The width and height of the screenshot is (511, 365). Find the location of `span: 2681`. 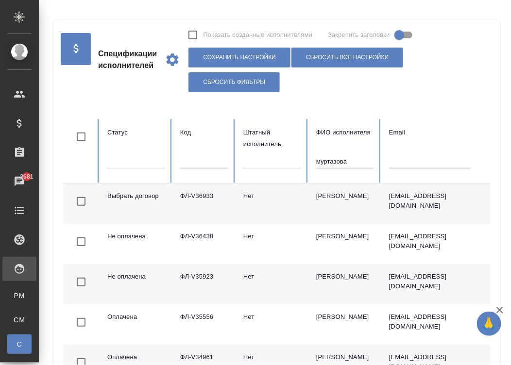

span: 2681 is located at coordinates (26, 177).